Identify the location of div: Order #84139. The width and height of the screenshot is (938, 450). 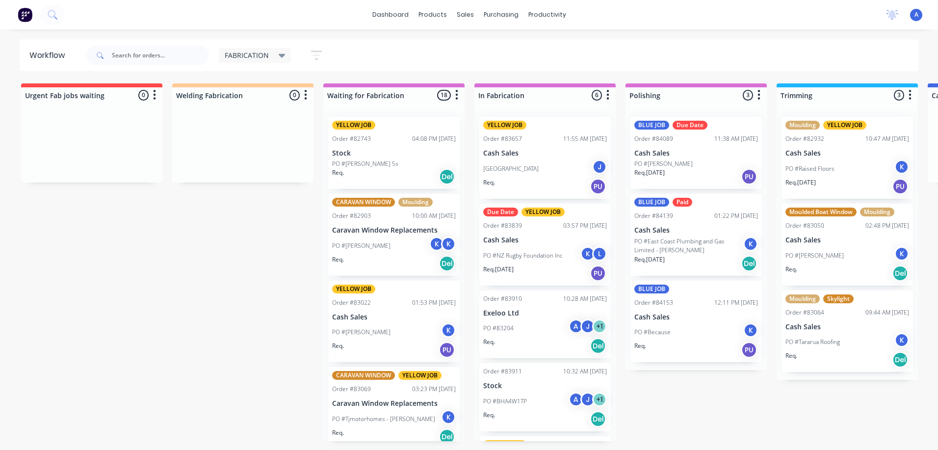
(653, 216).